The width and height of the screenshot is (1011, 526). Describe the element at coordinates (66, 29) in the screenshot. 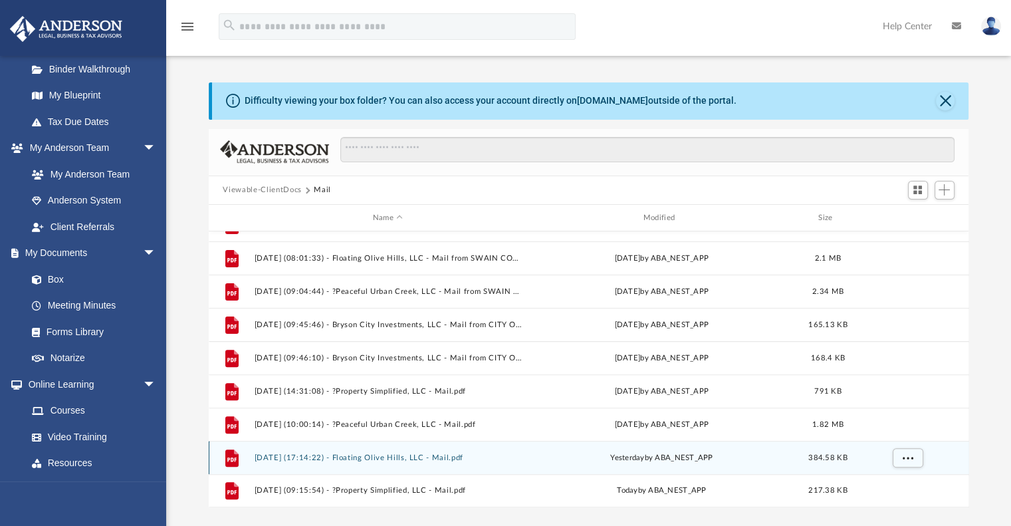

I see `img: Anderson Advisors Platinum Portal` at that location.